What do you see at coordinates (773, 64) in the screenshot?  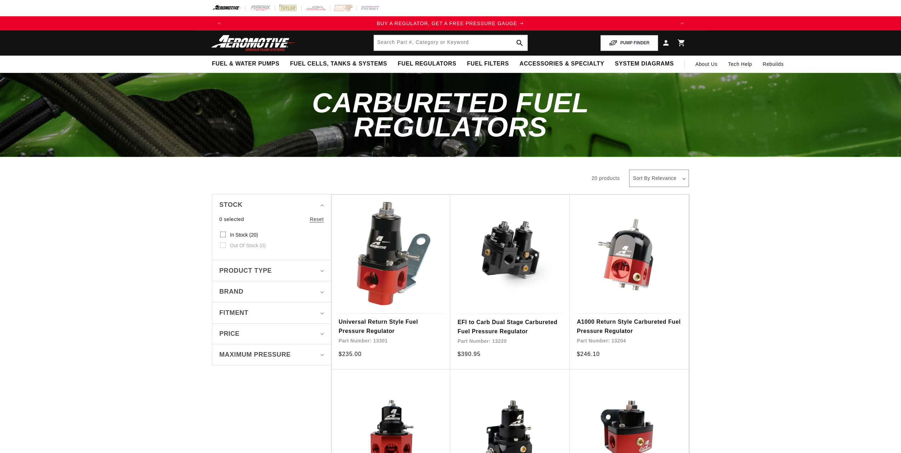 I see `span: Rebuilds` at bounding box center [773, 64].